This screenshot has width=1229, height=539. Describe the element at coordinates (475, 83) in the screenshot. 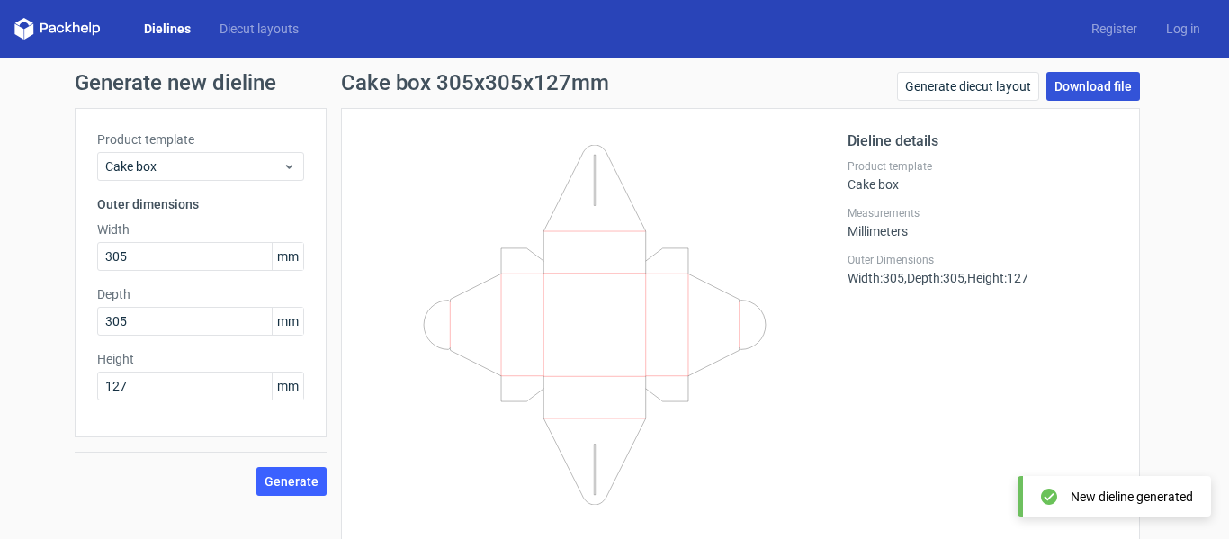

I see `h1: Cake box 305x305x127mm` at that location.